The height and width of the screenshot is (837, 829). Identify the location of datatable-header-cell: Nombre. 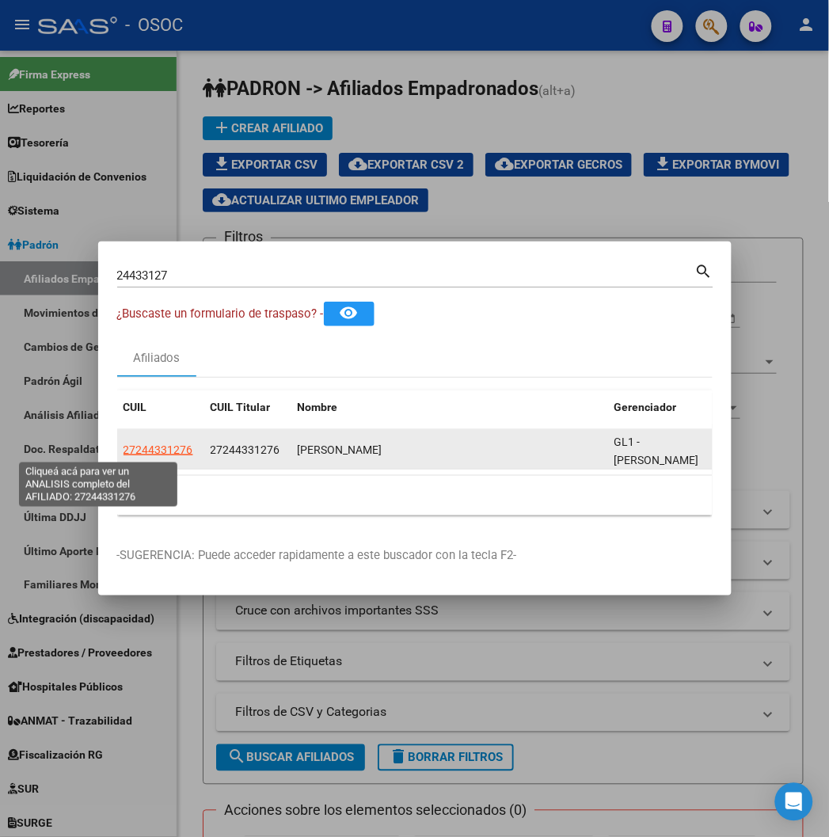
(450, 407).